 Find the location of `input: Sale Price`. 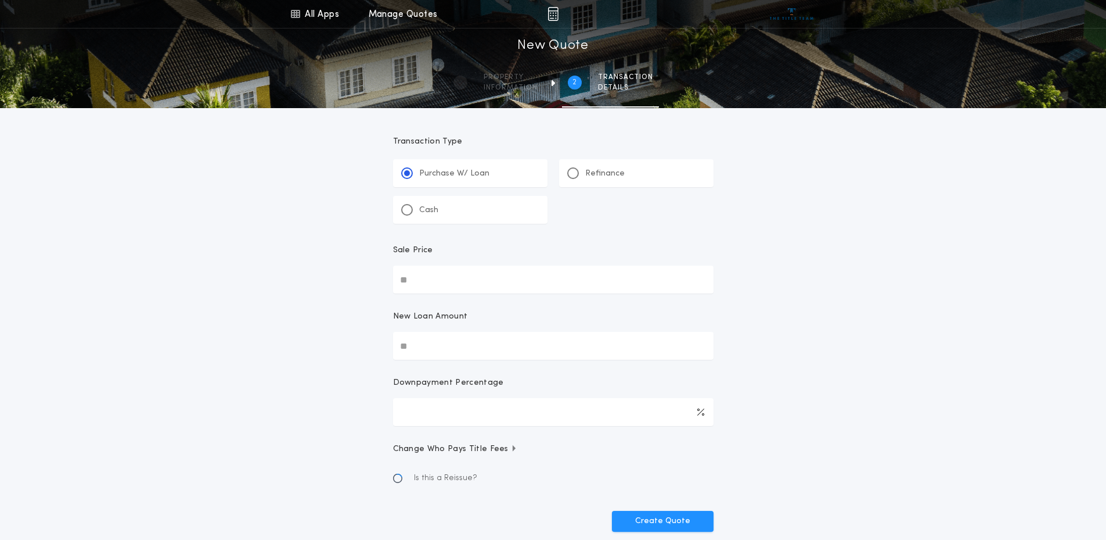

input: Sale Price is located at coordinates (553, 279).